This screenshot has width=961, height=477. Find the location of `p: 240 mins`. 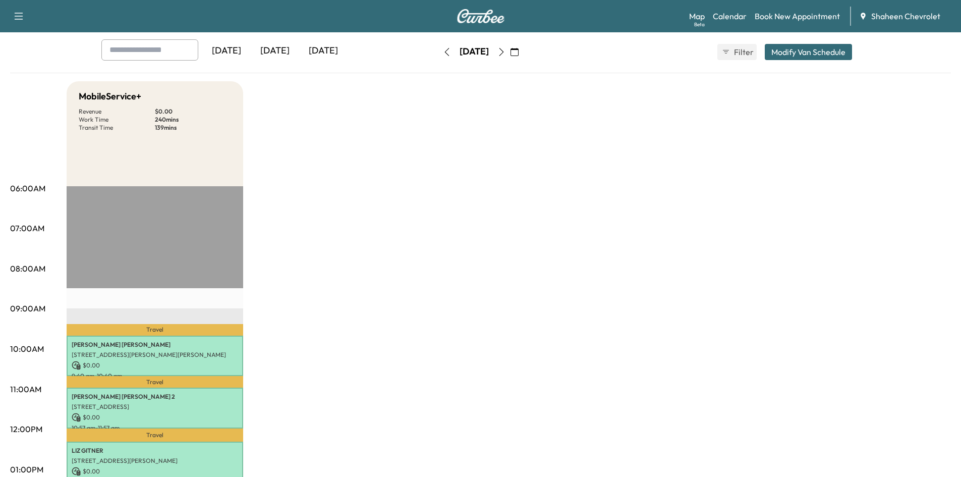

p: 240 mins is located at coordinates (193, 120).